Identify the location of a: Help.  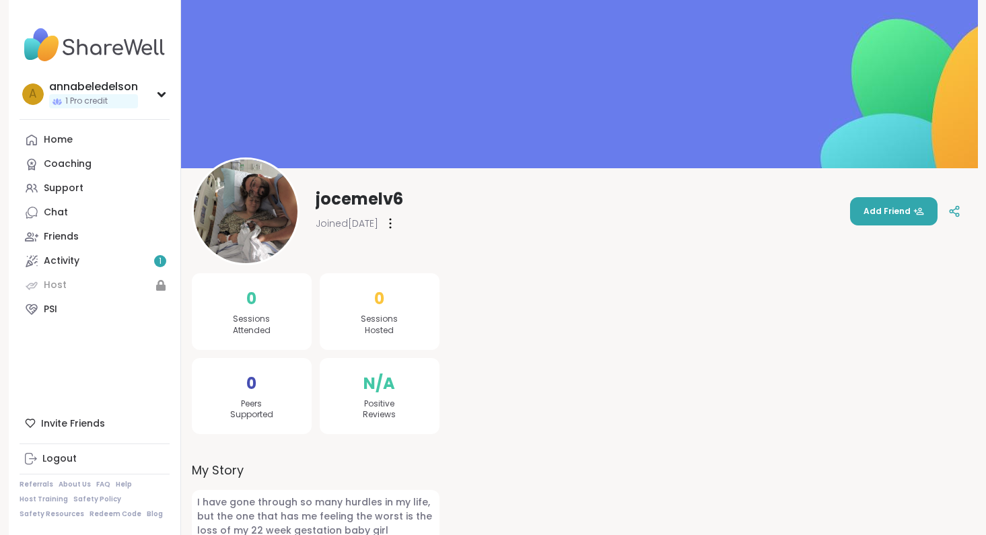
(124, 485).